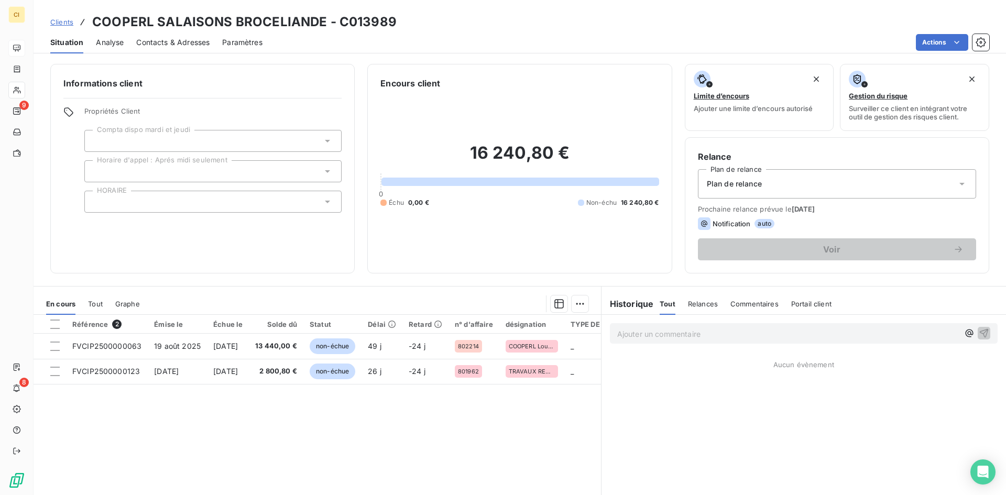 This screenshot has height=495, width=1006. I want to click on span: 13 440,00 €, so click(276, 346).